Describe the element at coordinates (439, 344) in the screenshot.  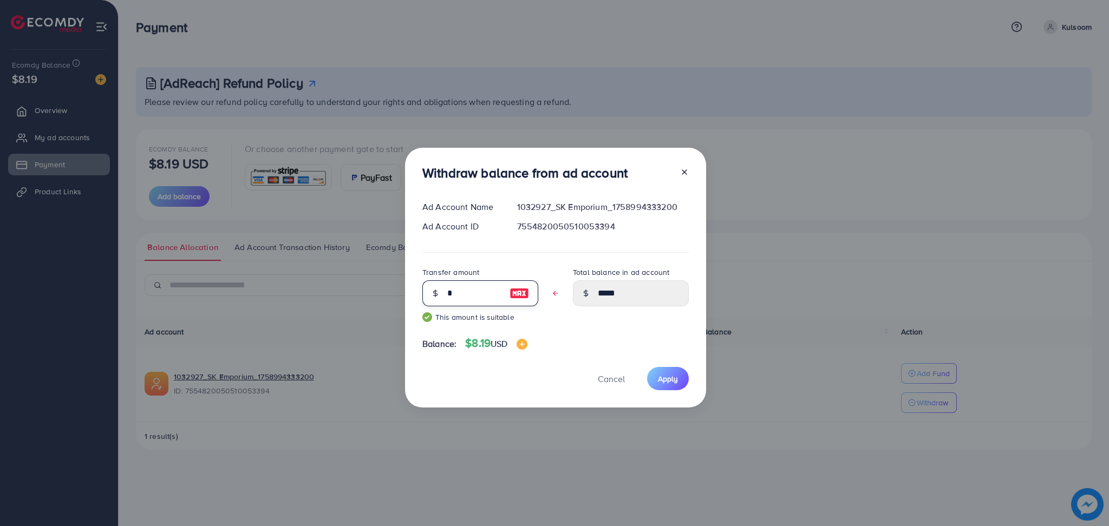
I see `span: Balance:` at that location.